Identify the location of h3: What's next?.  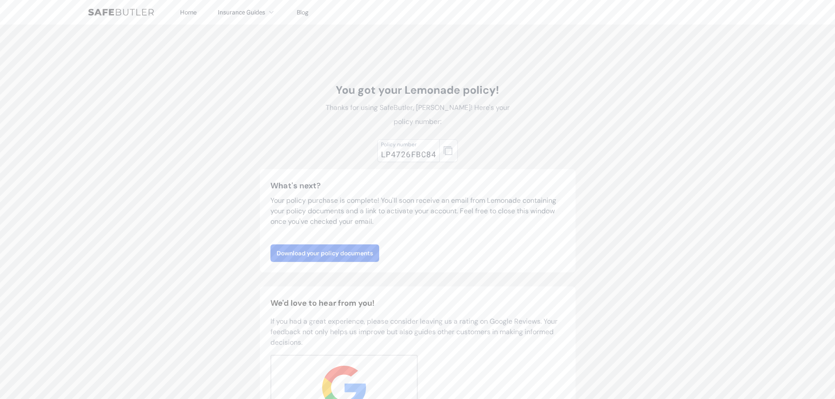
(418, 186).